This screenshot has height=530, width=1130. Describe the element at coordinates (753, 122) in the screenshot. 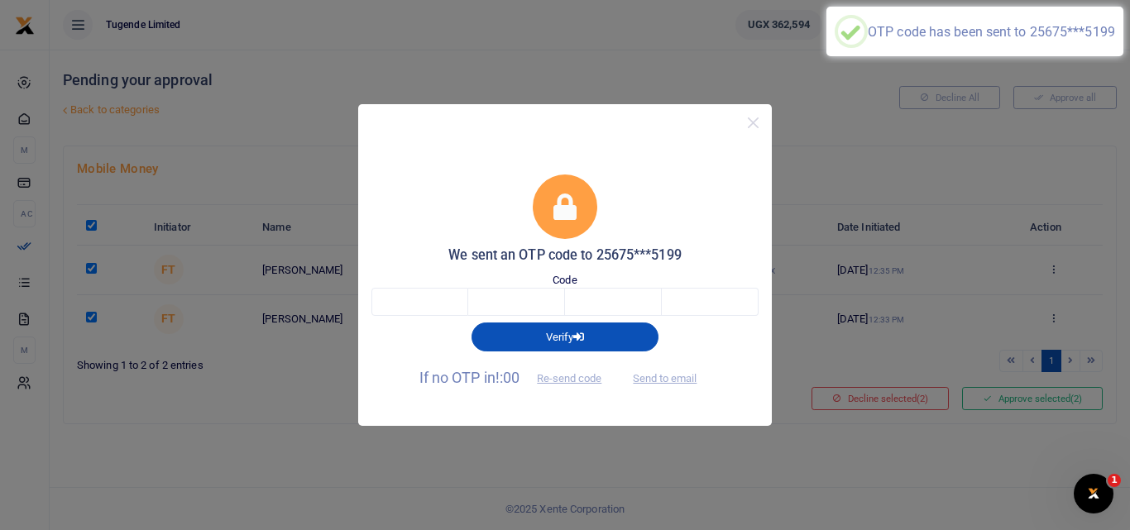

I see `button: Close` at that location.